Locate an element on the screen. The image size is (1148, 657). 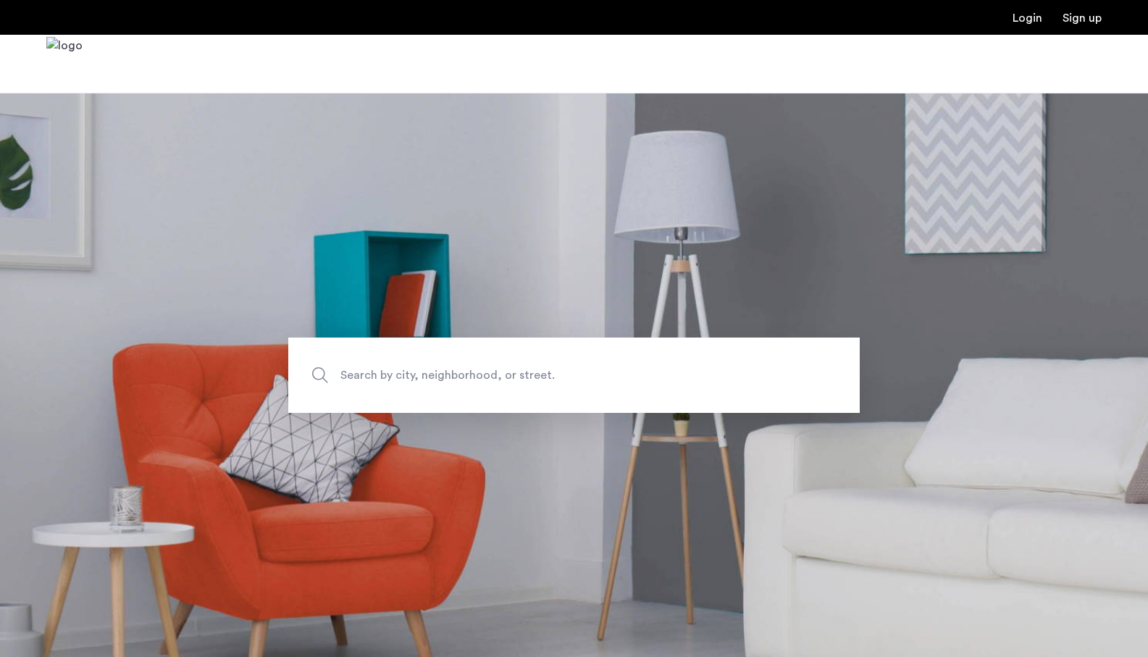
input: Apartment Search is located at coordinates (574, 375).